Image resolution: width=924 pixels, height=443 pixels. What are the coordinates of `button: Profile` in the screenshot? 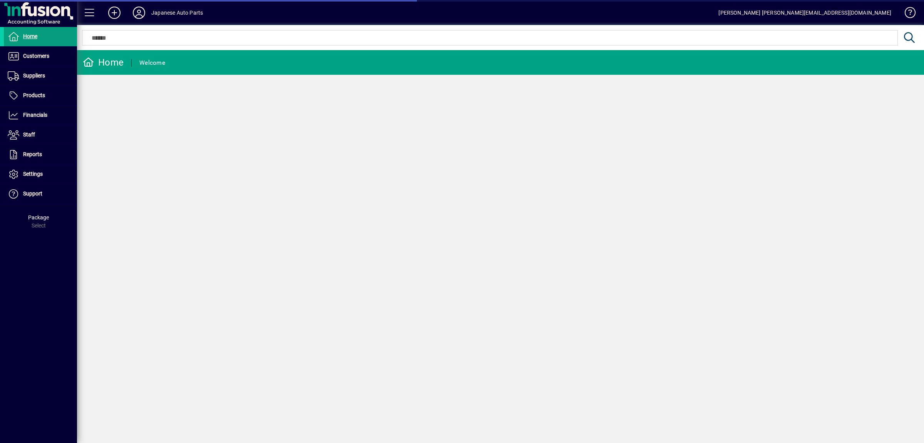 It's located at (139, 13).